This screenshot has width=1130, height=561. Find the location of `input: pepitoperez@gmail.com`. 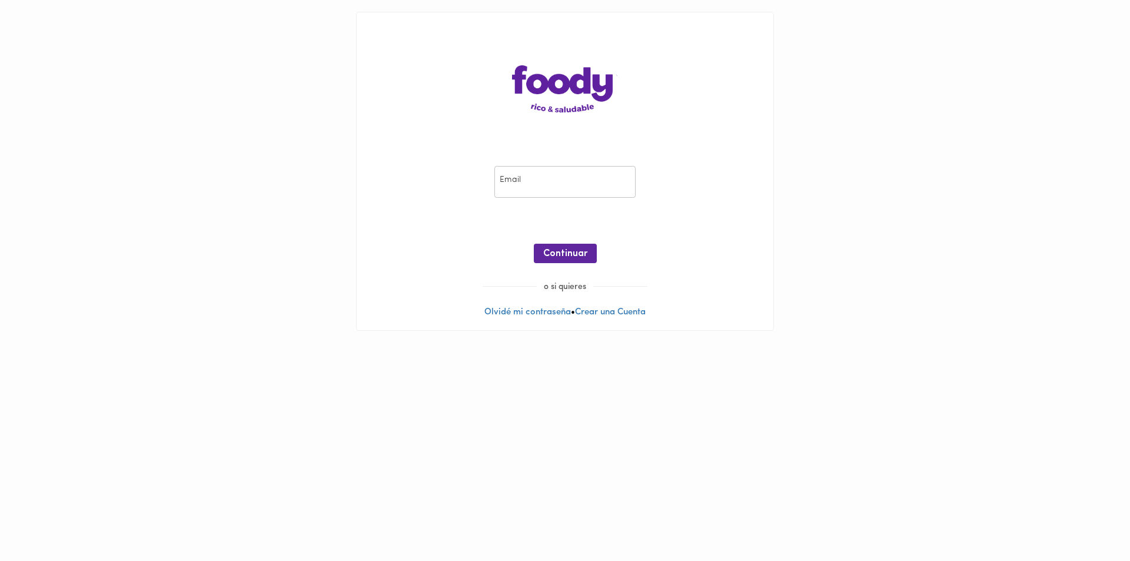

input: pepitoperez@gmail.com is located at coordinates (565, 182).